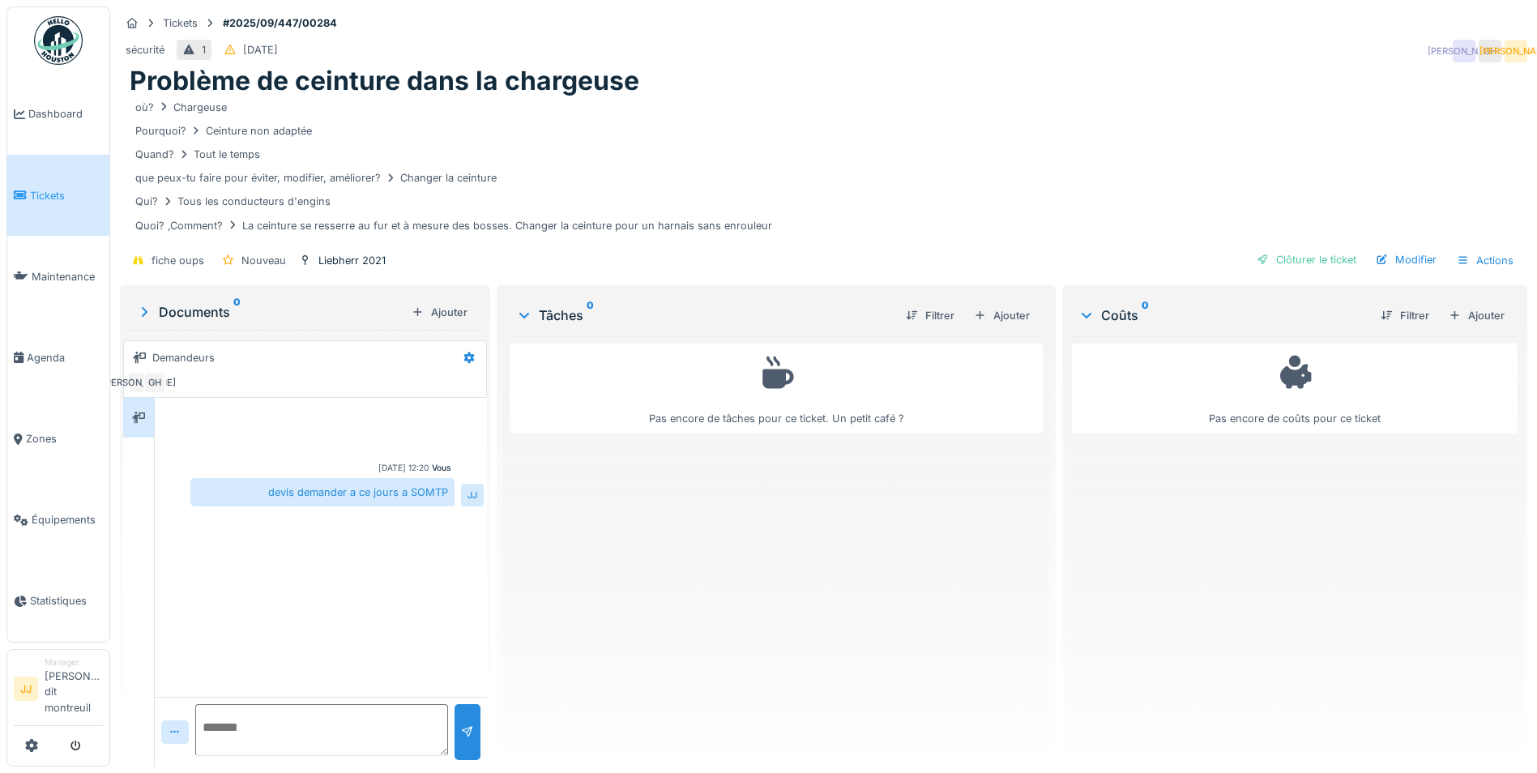 The height and width of the screenshot is (773, 1537). Describe the element at coordinates (472, 495) in the screenshot. I see `div: JJ` at that location.